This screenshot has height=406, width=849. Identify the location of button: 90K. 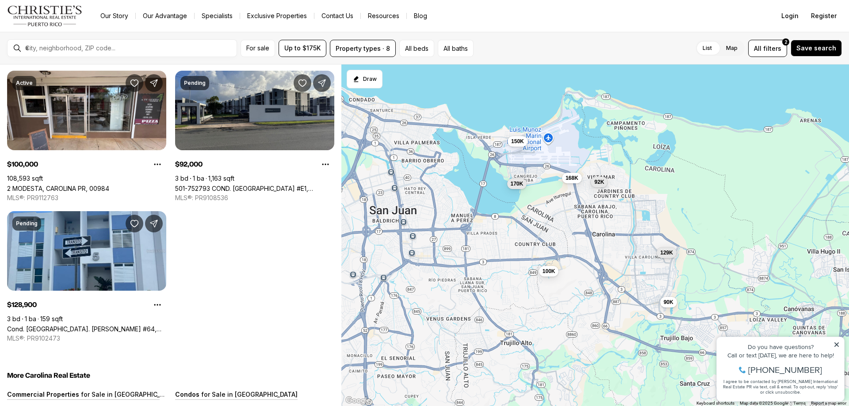
(668, 302).